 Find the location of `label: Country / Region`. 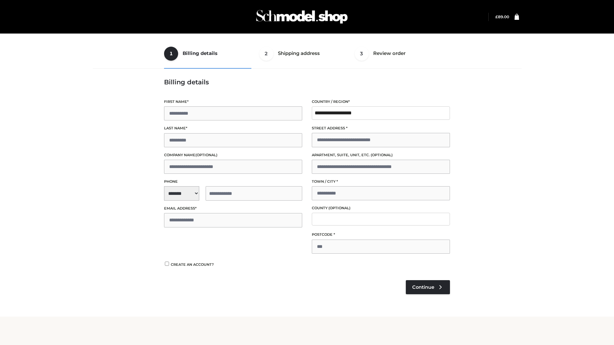

label: Country / Region is located at coordinates (381, 102).